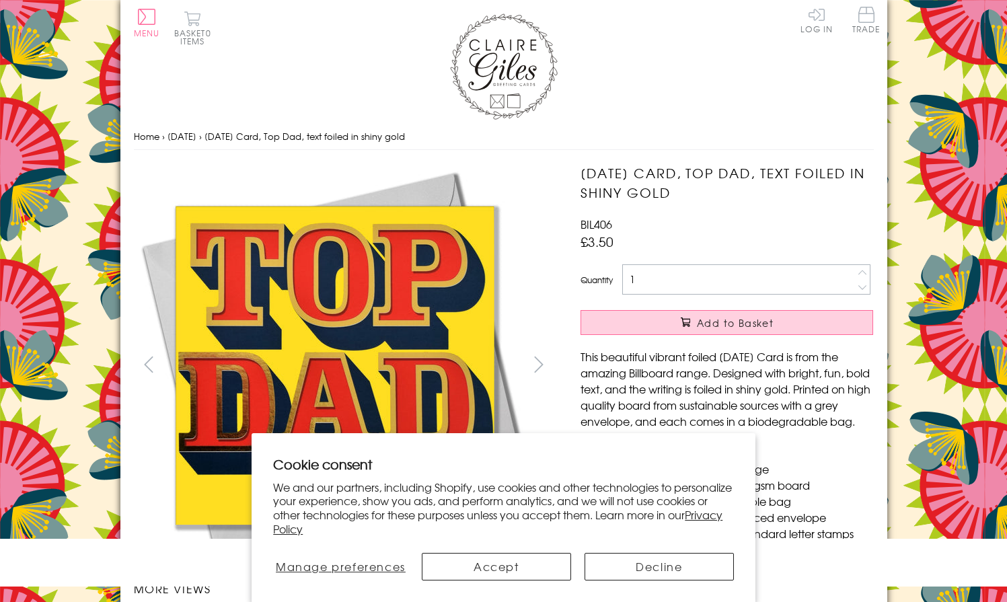 Image resolution: width=1007 pixels, height=602 pixels. What do you see at coordinates (192, 28) in the screenshot?
I see `button: Basket0 items` at bounding box center [192, 28].